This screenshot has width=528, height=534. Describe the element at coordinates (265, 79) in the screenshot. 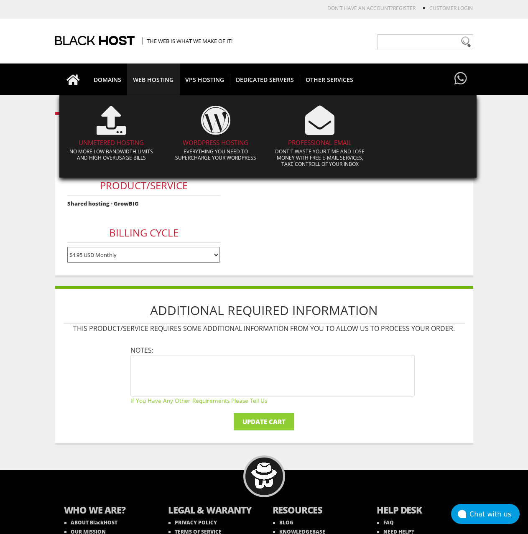

I see `span: DEDICATED SERVERS` at that location.